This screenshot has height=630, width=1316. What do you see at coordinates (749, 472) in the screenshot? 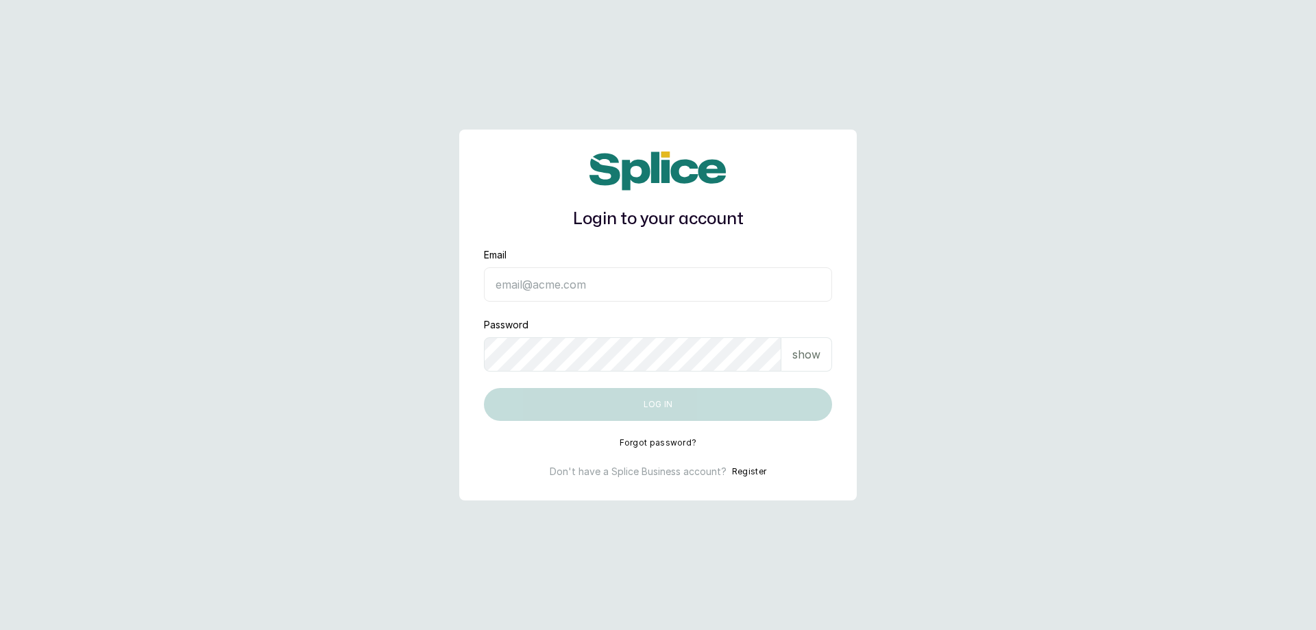
I see `button: Register` at bounding box center [749, 472].